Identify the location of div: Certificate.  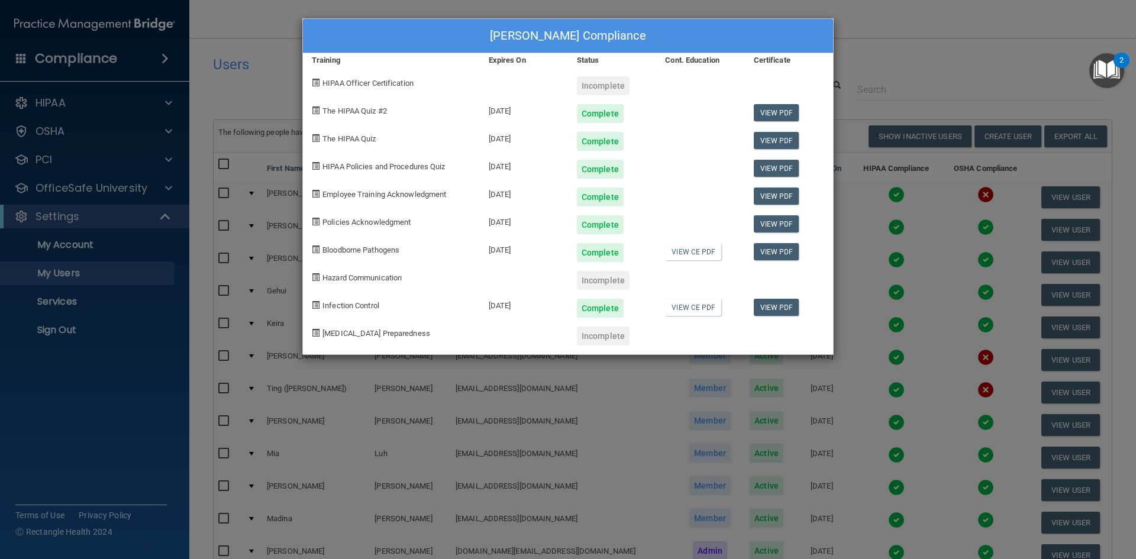
(788, 60).